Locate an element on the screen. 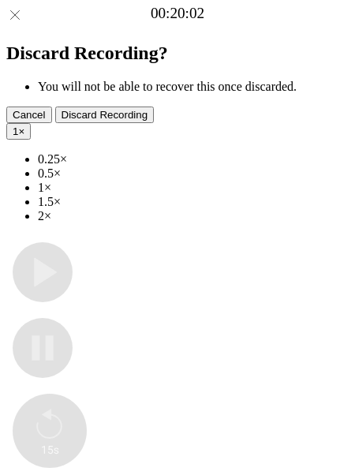  span: 1 is located at coordinates (15, 131).